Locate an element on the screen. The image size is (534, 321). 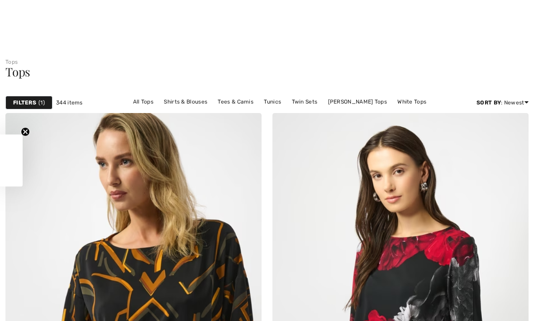
a: Tunics is located at coordinates (272, 102).